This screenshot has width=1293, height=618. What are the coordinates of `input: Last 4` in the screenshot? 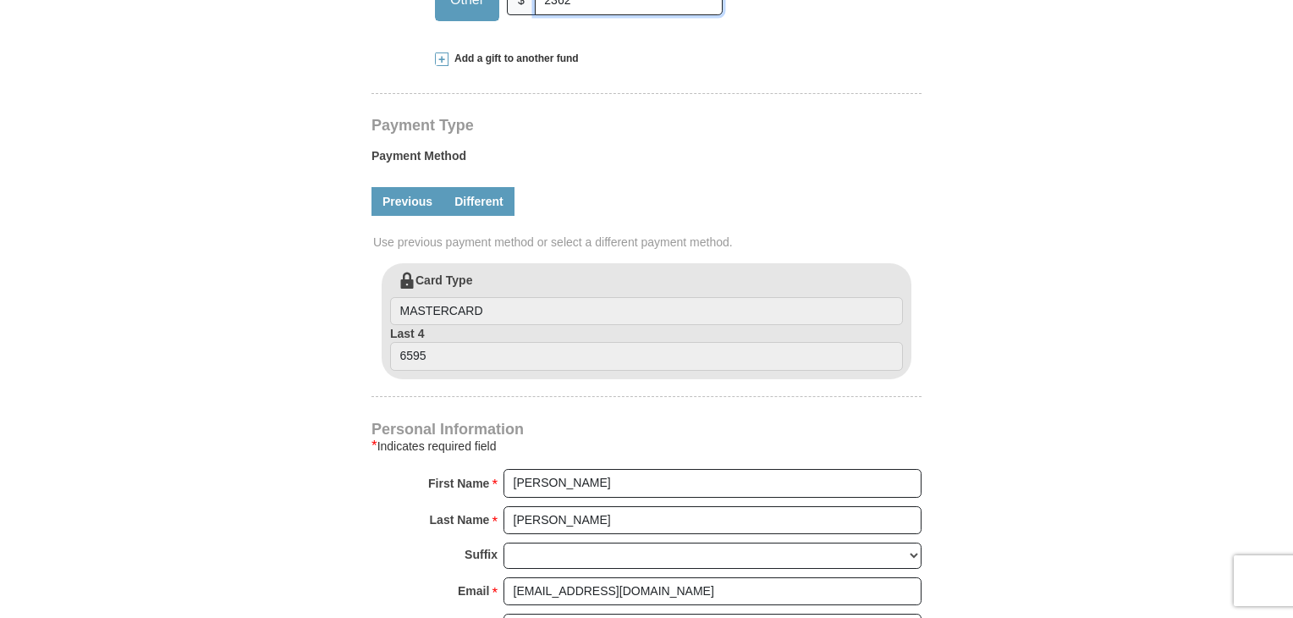 It's located at (647, 356).